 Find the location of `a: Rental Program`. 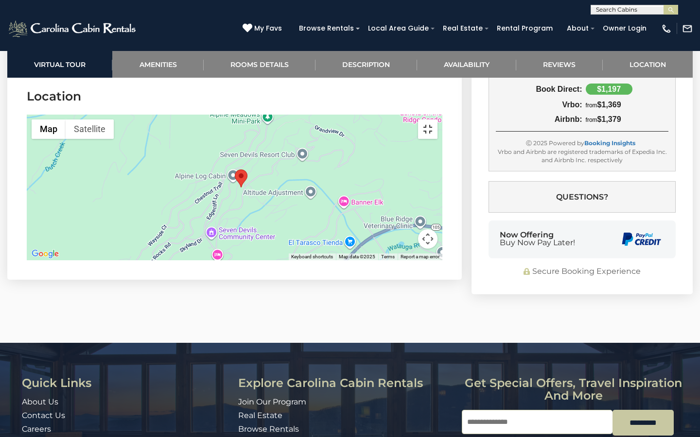

a: Rental Program is located at coordinates (524, 28).